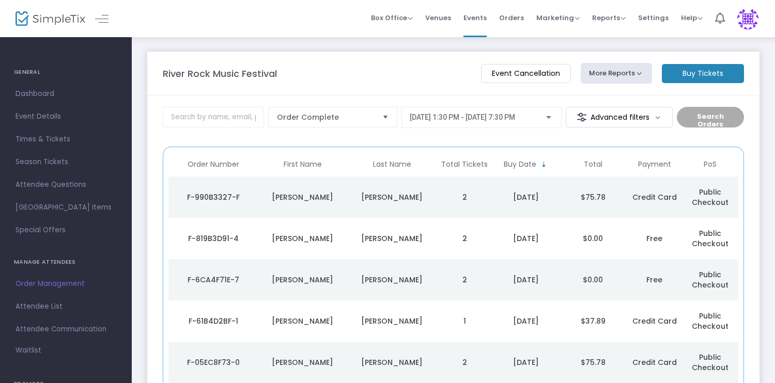  I want to click on span: Special Offers, so click(66, 230).